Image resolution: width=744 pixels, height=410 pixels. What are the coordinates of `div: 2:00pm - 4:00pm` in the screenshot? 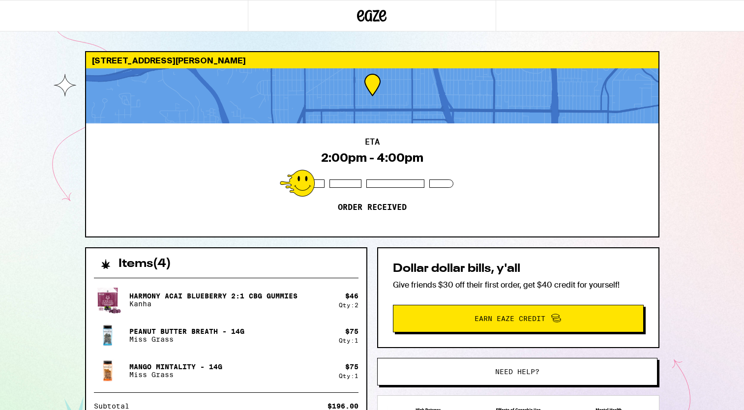 It's located at (372, 158).